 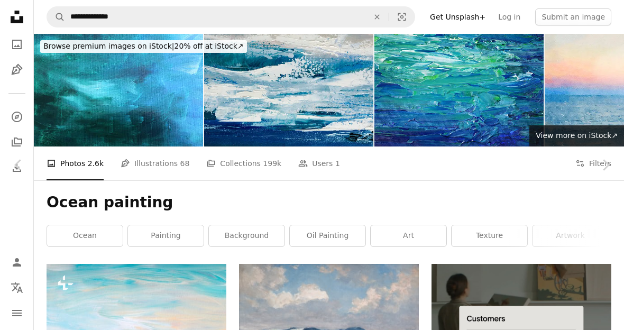 I want to click on h1: Ocean painting, so click(x=329, y=203).